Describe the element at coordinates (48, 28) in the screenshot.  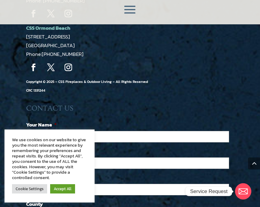
I see `a: CSS Ormond Beach` at that location.